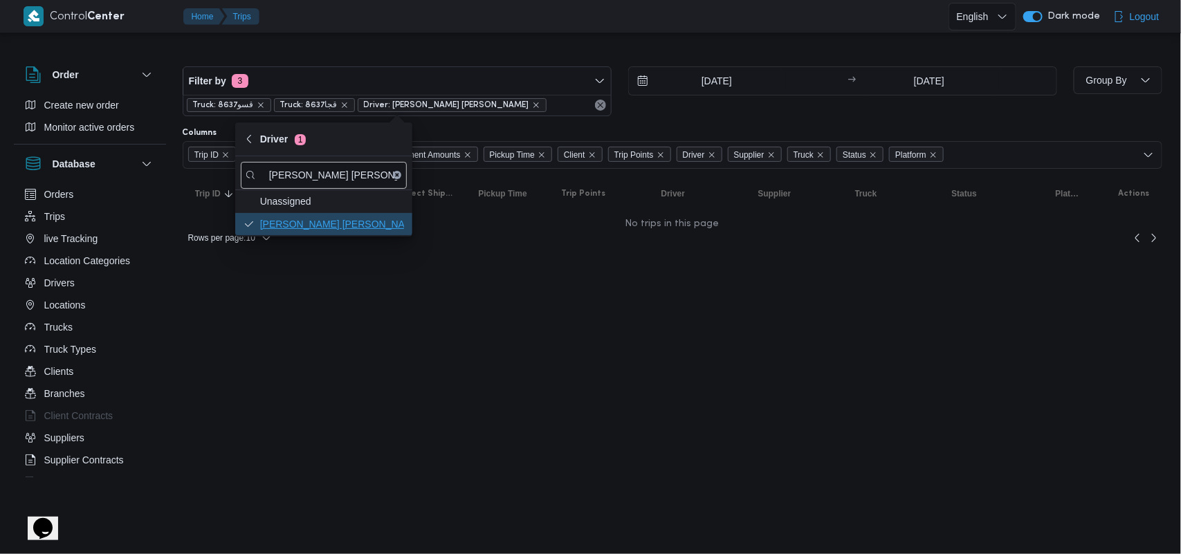 This screenshot has height=554, width=1181. Describe the element at coordinates (55, 217) in the screenshot. I see `span: Trips` at that location.